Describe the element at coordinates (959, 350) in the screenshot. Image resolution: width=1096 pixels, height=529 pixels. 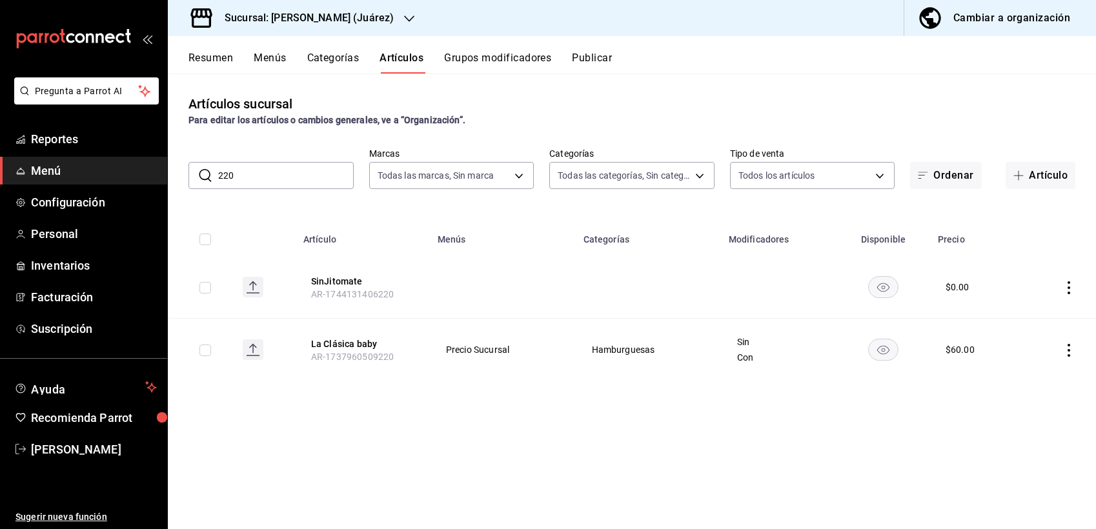
I see `div: $ 60.00` at that location.